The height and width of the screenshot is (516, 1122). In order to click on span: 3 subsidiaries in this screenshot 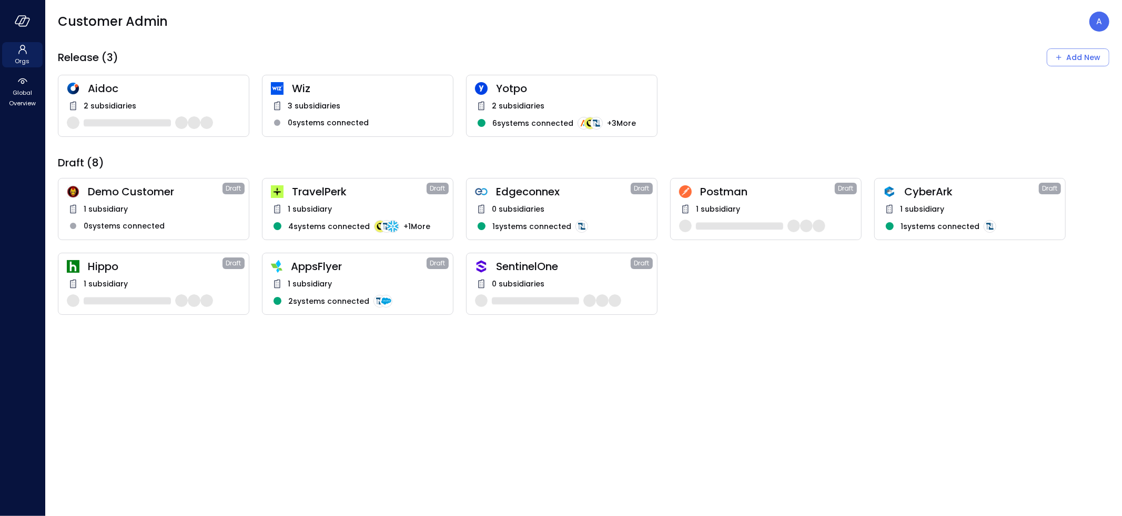, I will do `click(314, 106)`.